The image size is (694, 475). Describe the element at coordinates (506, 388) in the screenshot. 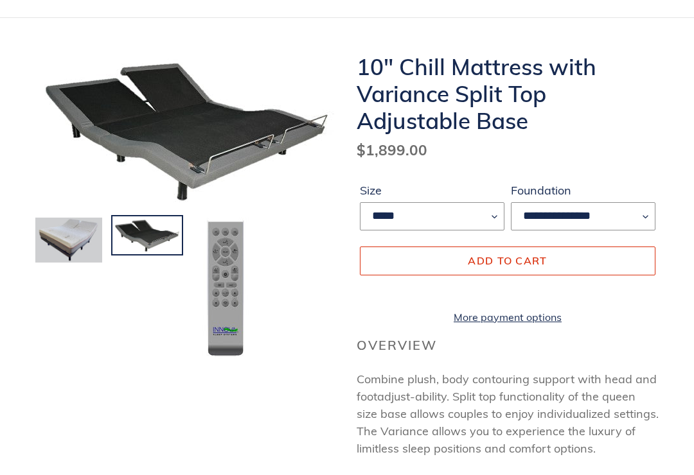

I see `span: Combine plush, body contouring support with head and foot` at that location.